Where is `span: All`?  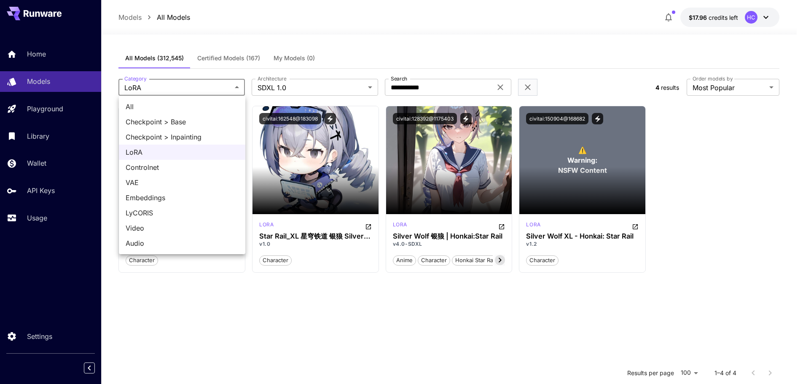
span: All is located at coordinates (182, 107).